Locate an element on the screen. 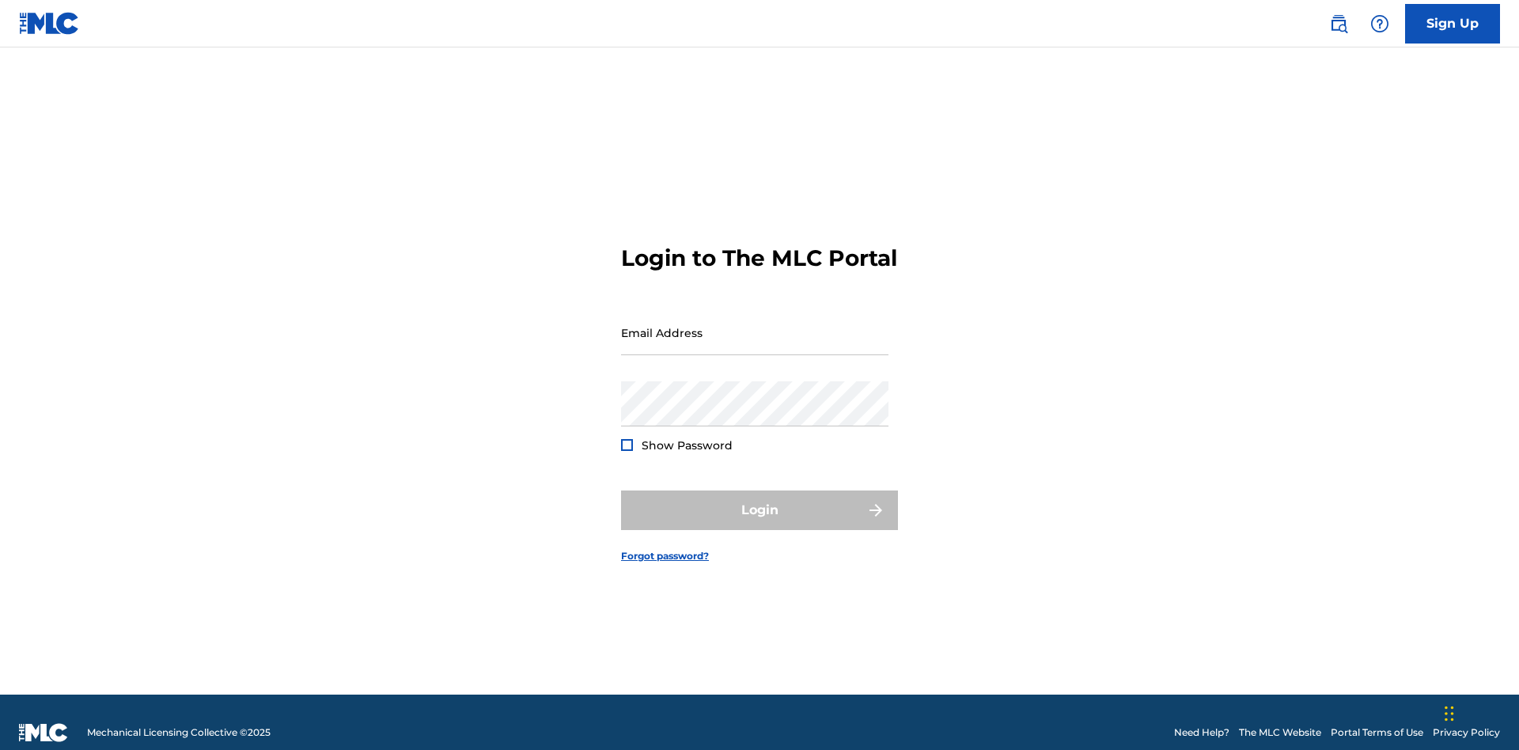 The height and width of the screenshot is (750, 1519). h3: Login to The MLC Portal is located at coordinates (759, 258).